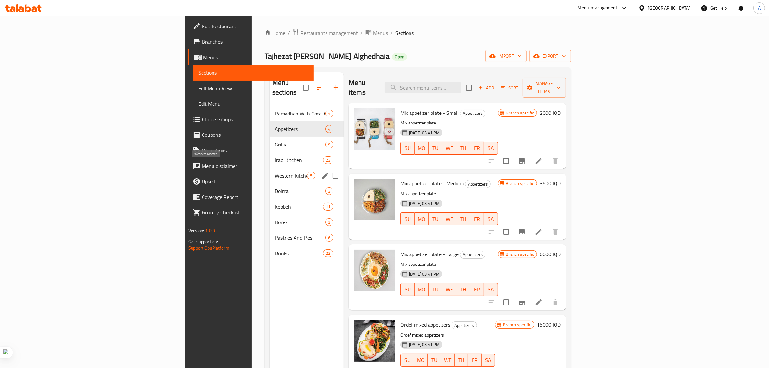  Describe the element at coordinates (300, 237) in the screenshot. I see `span: Pastries And Pies` at that location.